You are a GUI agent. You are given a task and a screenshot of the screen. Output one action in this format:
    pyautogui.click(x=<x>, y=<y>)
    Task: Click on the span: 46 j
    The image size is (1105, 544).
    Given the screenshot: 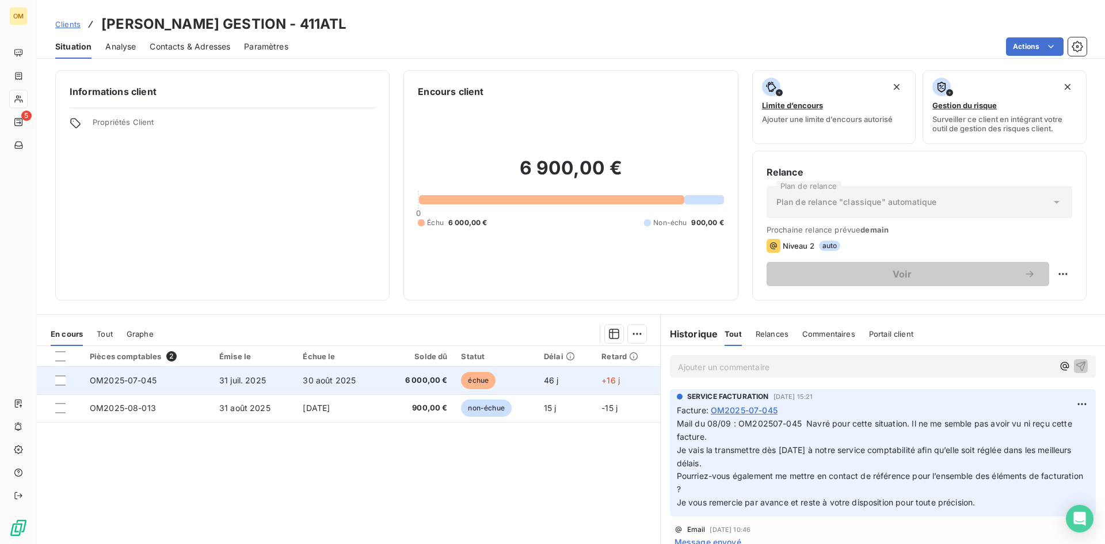 What is the action you would take?
    pyautogui.click(x=551, y=380)
    